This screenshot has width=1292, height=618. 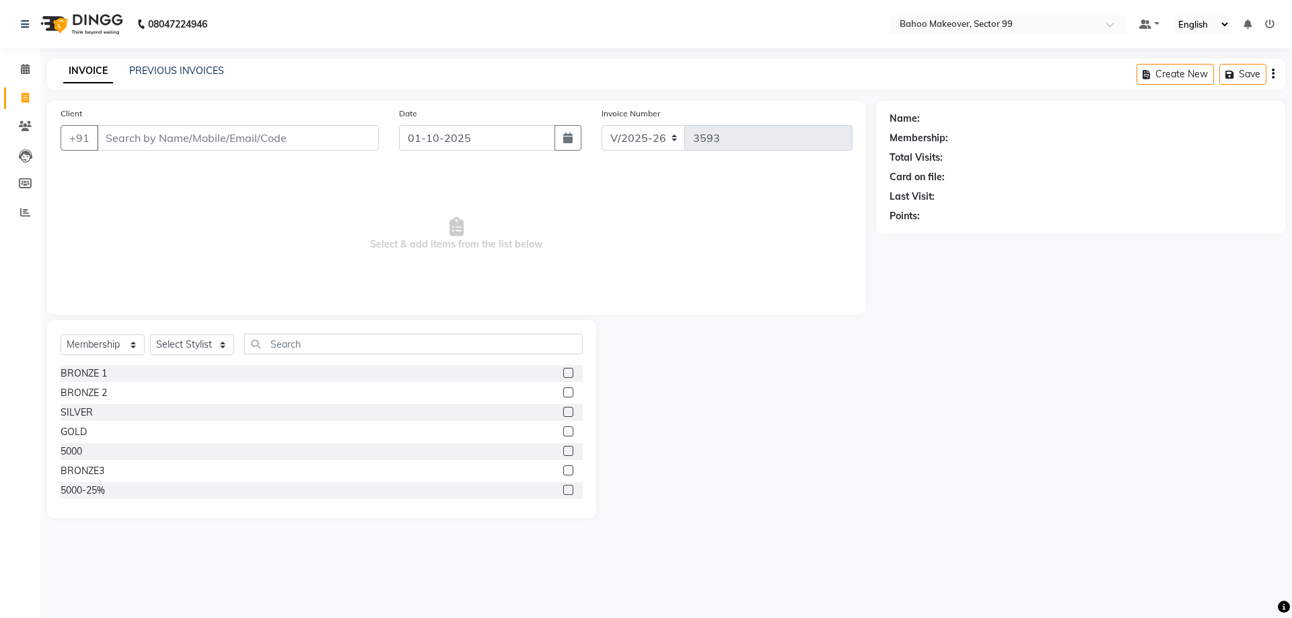 I want to click on a: INVOICE, so click(x=88, y=71).